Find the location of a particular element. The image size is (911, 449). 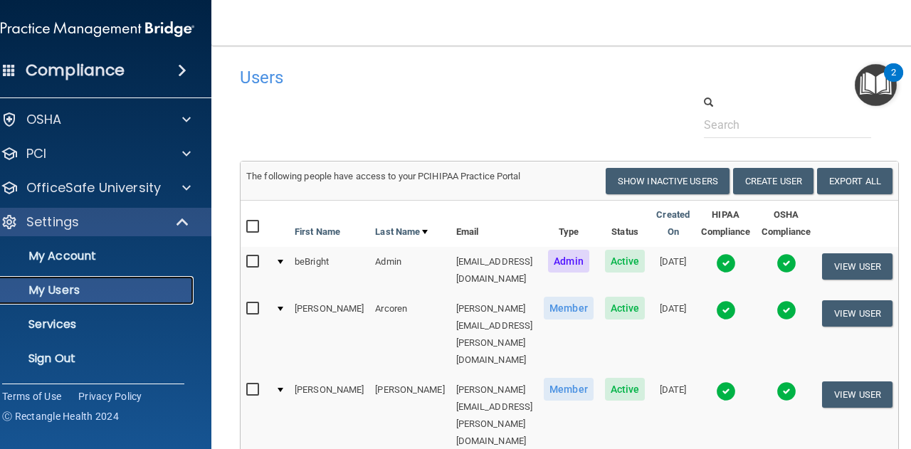

a: Export All is located at coordinates (855, 181).